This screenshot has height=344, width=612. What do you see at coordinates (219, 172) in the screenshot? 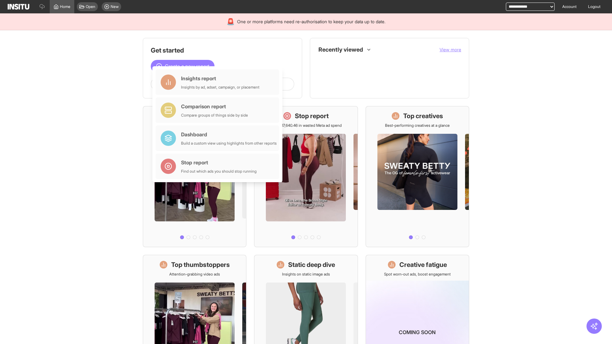
I see `div: Find out which ads you should stop running` at bounding box center [219, 172].